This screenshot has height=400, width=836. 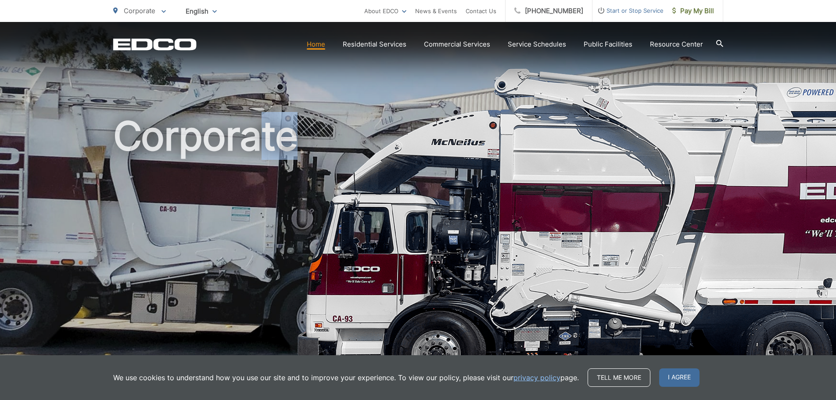 I want to click on span: English, so click(x=201, y=11).